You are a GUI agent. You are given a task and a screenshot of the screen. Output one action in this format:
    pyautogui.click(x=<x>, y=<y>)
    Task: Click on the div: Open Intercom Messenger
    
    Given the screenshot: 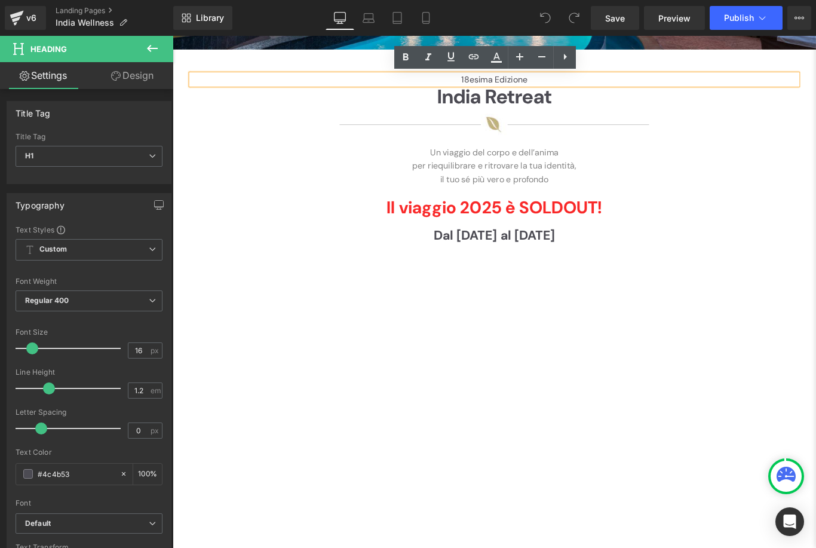 What is the action you would take?
    pyautogui.click(x=790, y=522)
    